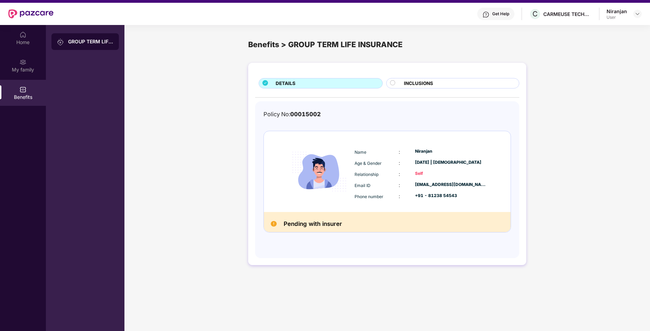  I want to click on div: Get Help, so click(500, 14).